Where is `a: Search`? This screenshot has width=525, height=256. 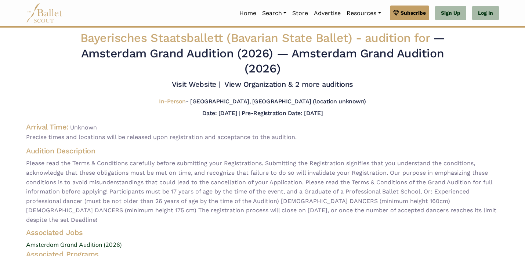
a: Search is located at coordinates (274, 13).